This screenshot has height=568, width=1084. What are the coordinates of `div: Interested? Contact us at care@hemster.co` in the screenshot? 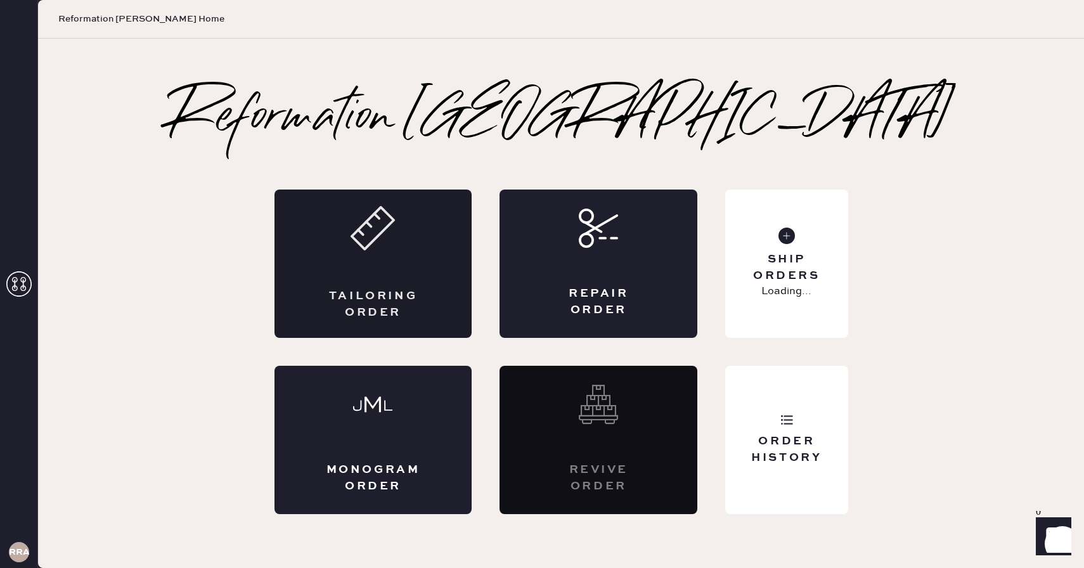 It's located at (599, 440).